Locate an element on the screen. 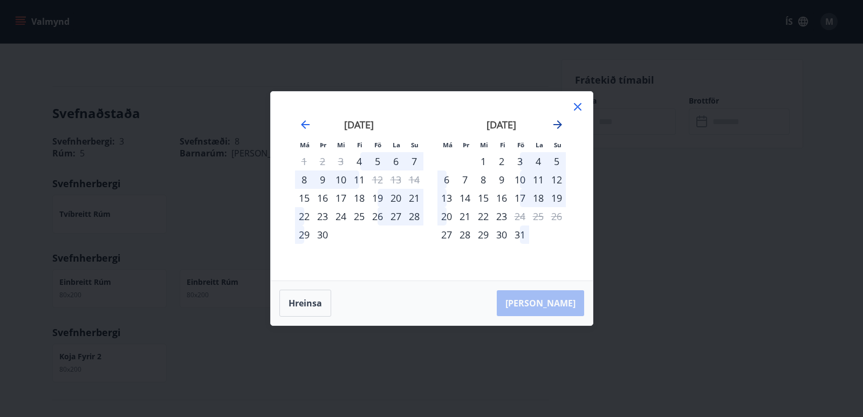 The height and width of the screenshot is (417, 863). div: 20 is located at coordinates (396, 198).